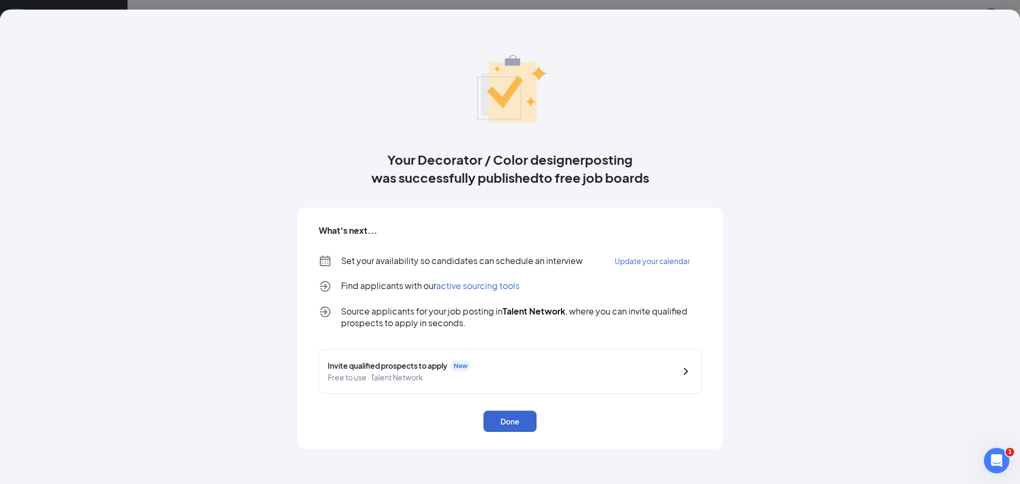 This screenshot has height=484, width=1020. Describe the element at coordinates (461, 366) in the screenshot. I see `span: New` at that location.